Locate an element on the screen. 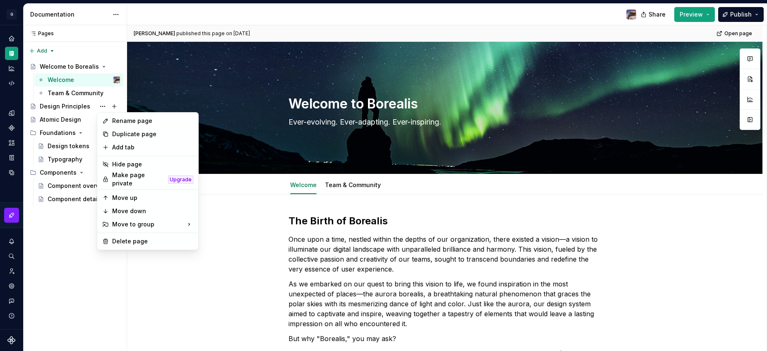  div: Move to group is located at coordinates (148, 224).